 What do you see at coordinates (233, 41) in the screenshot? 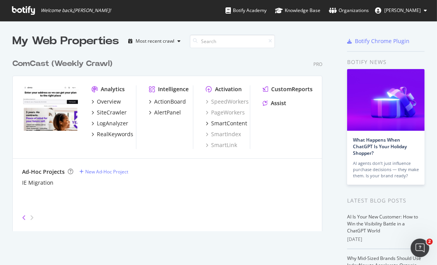
I see `input: Search` at bounding box center [233, 41].